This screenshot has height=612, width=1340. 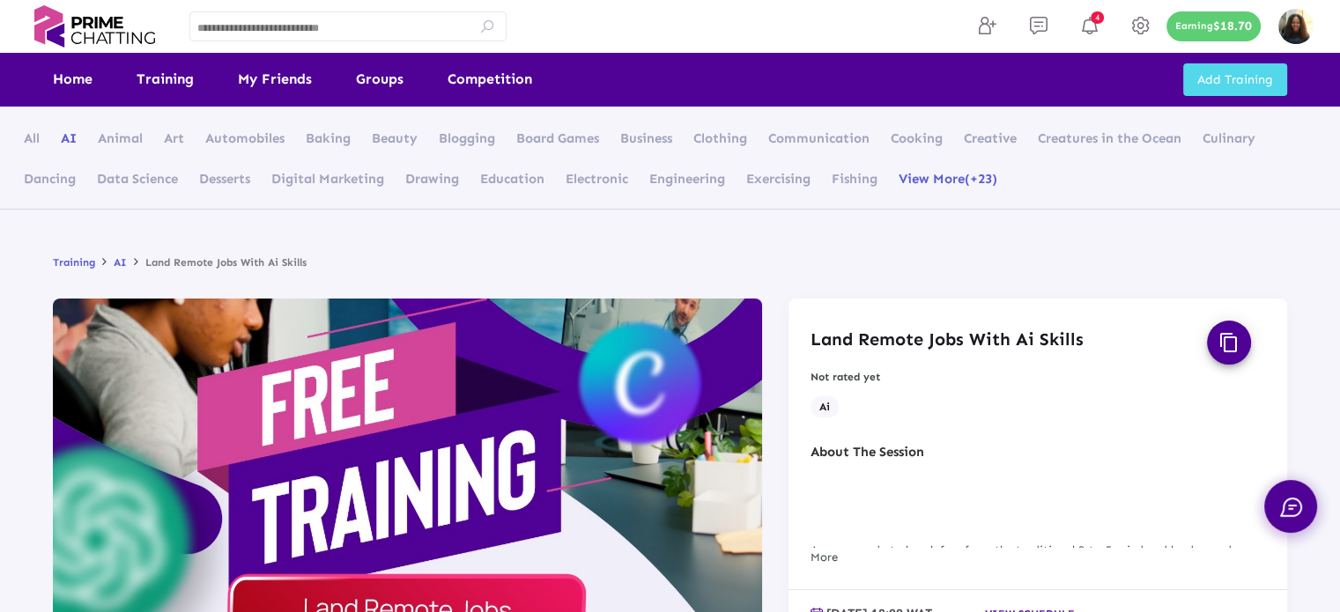 What do you see at coordinates (120, 263) in the screenshot?
I see `a: AI` at bounding box center [120, 263].